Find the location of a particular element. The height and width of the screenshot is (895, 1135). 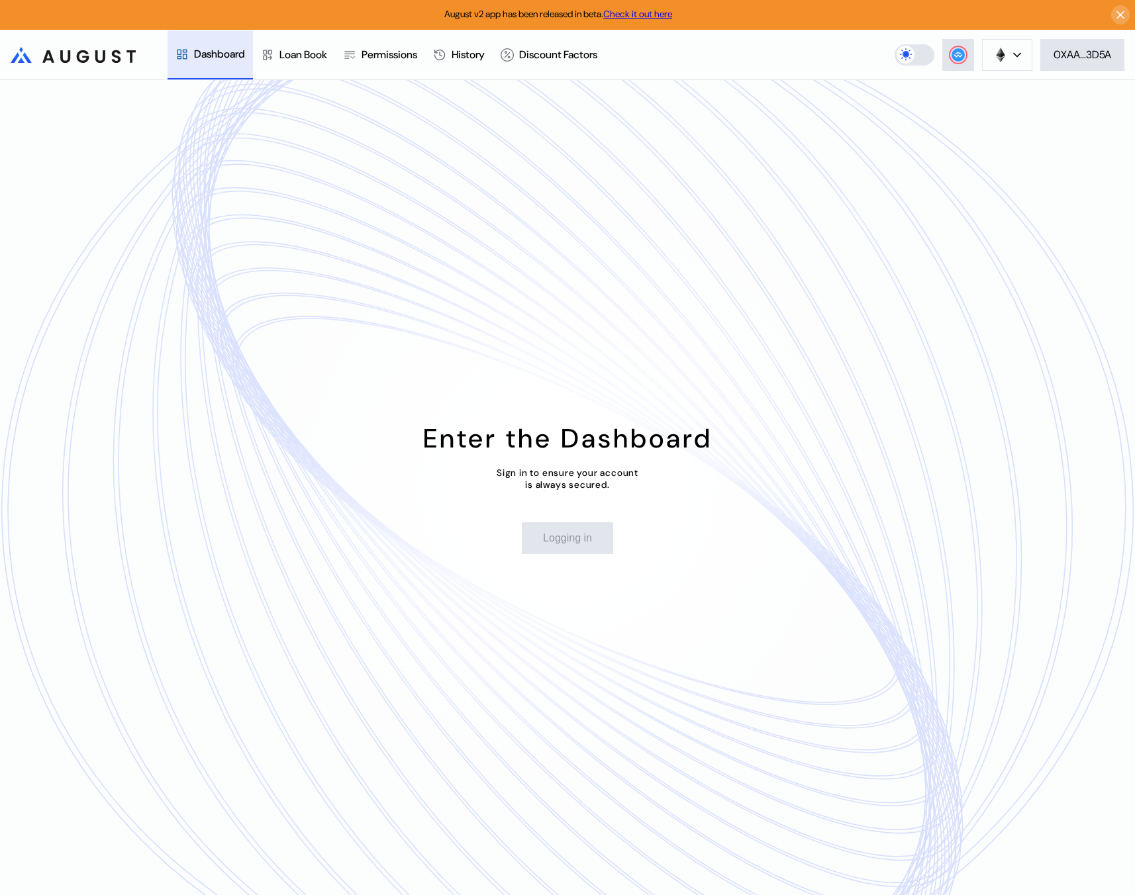

img: chain logo is located at coordinates (1001, 55).